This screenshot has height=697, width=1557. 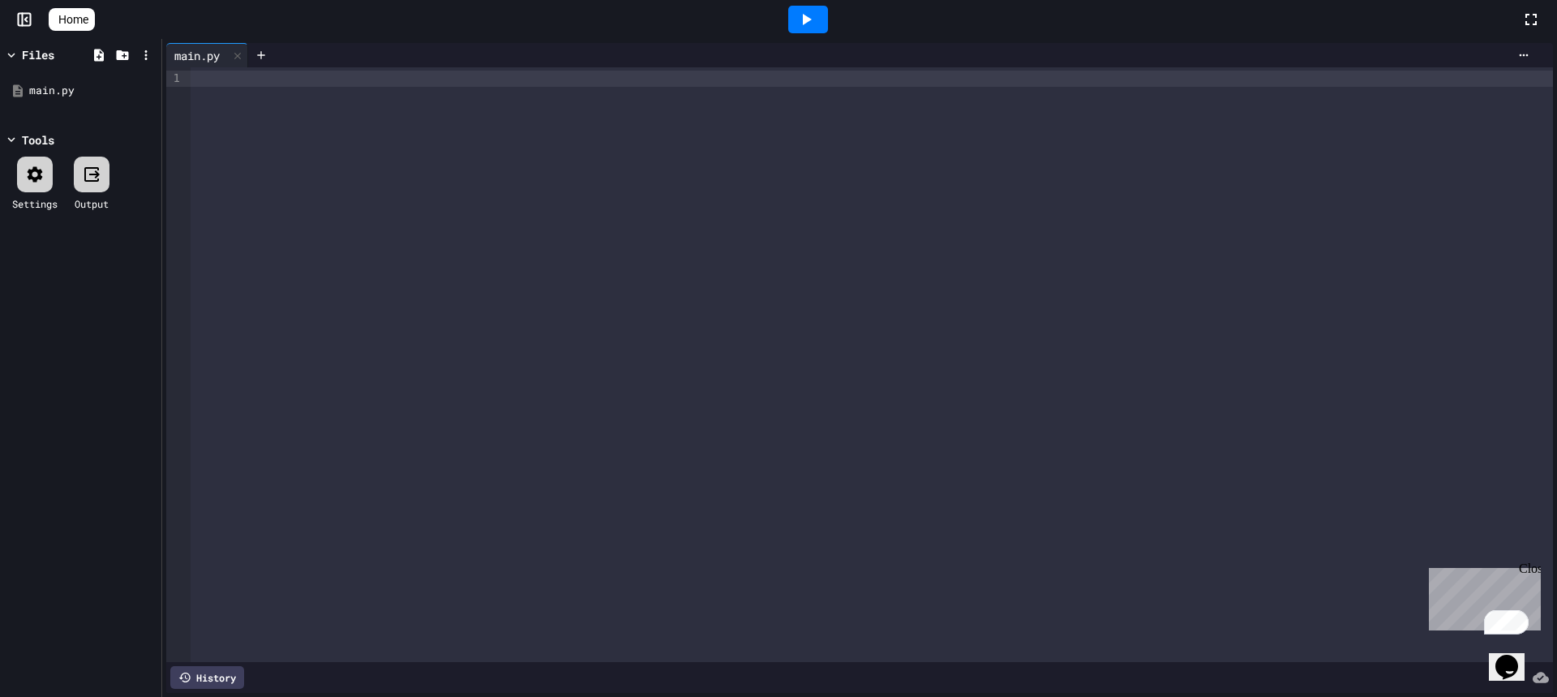 What do you see at coordinates (59, 54) in the screenshot?
I see `div: Chat with us now!Close` at bounding box center [59, 54].